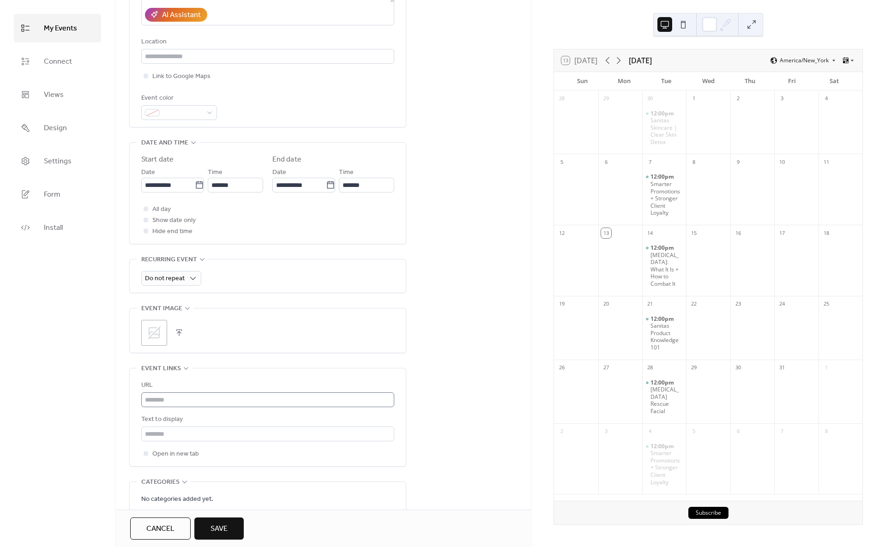  I want to click on div: 14, so click(650, 233).